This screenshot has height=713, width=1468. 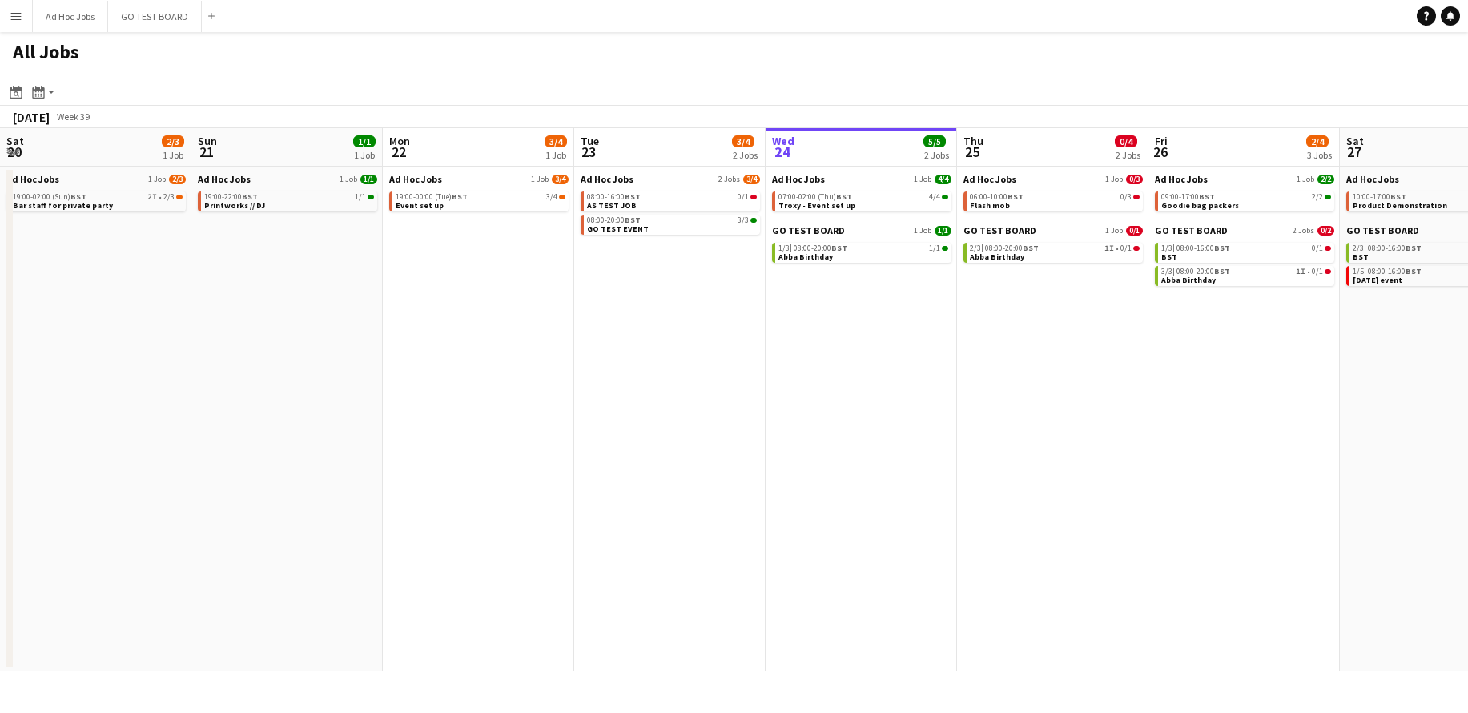 What do you see at coordinates (400, 141) in the screenshot?
I see `span: Mon` at bounding box center [400, 141].